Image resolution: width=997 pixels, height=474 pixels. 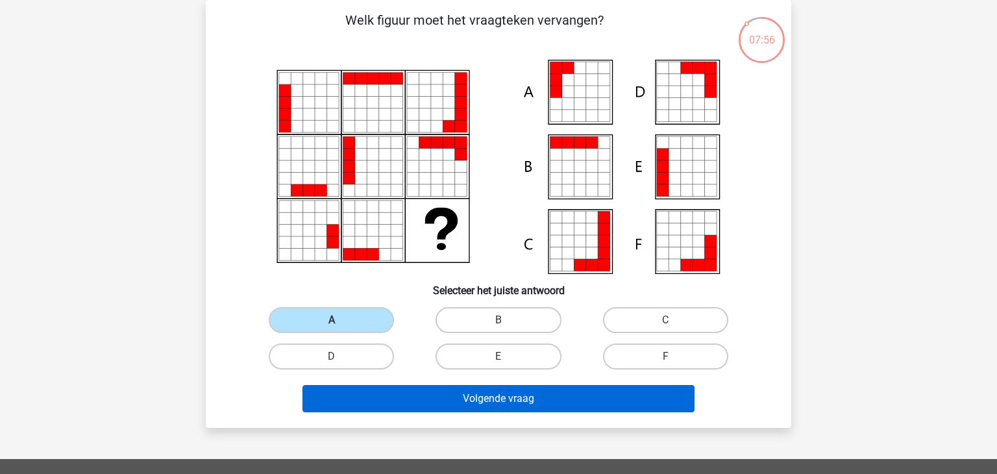 I want to click on label: B, so click(x=498, y=320).